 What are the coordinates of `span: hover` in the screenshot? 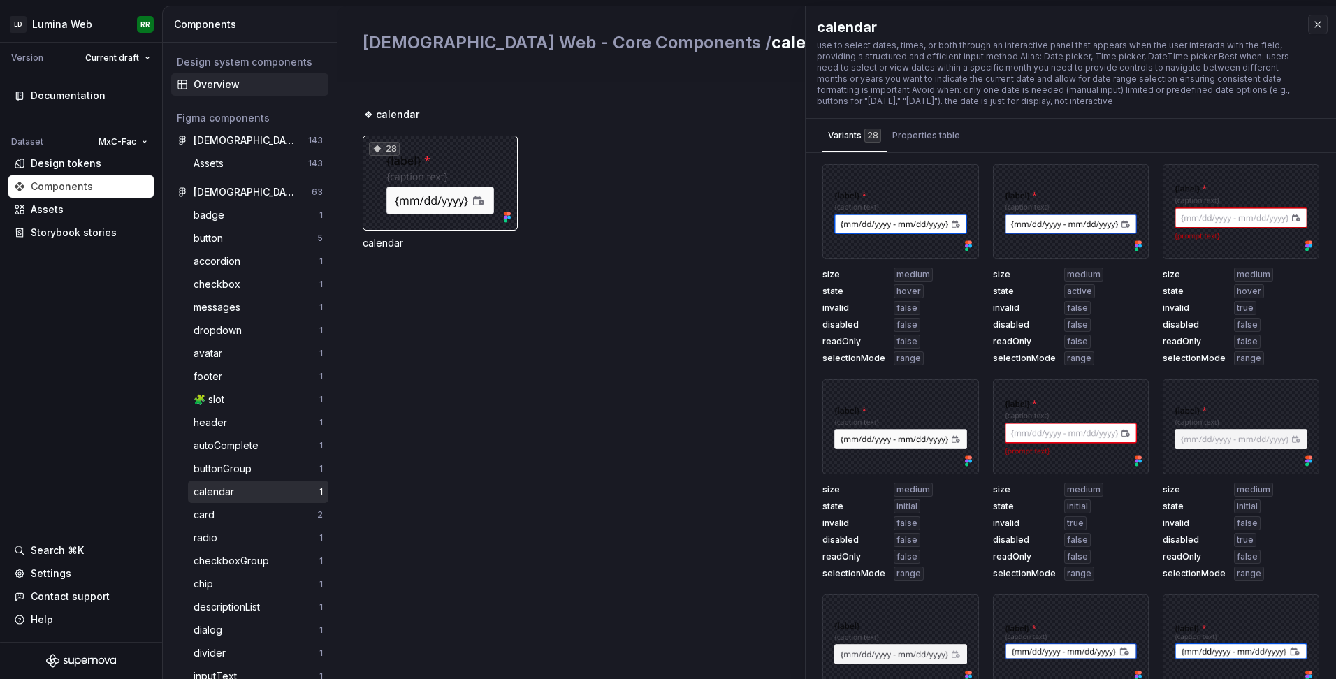 It's located at (908, 291).